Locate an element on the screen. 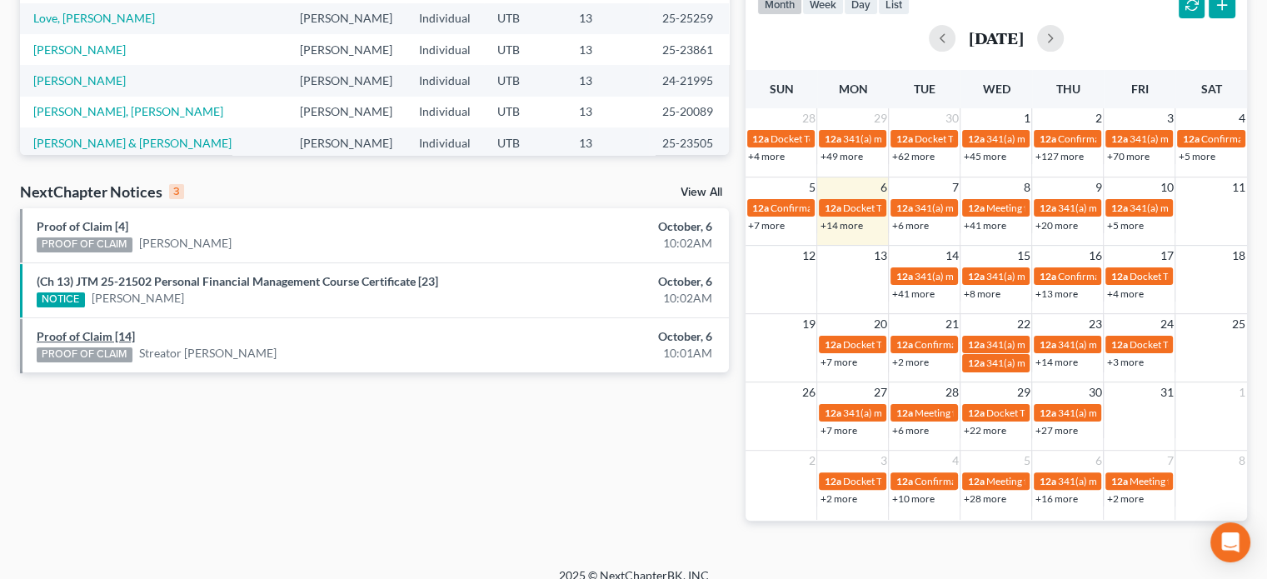 The width and height of the screenshot is (1267, 579). td: 24-21995 is located at coordinates (689, 80).